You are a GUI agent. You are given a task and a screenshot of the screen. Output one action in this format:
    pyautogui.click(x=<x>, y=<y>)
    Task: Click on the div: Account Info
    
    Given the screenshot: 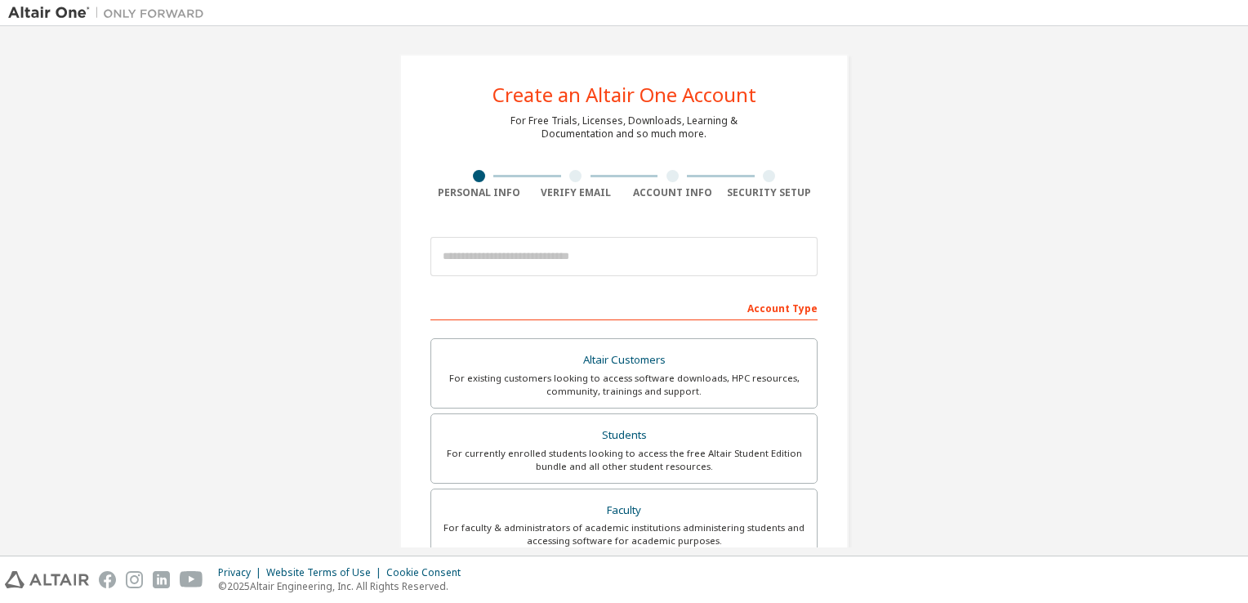 What is the action you would take?
    pyautogui.click(x=672, y=193)
    